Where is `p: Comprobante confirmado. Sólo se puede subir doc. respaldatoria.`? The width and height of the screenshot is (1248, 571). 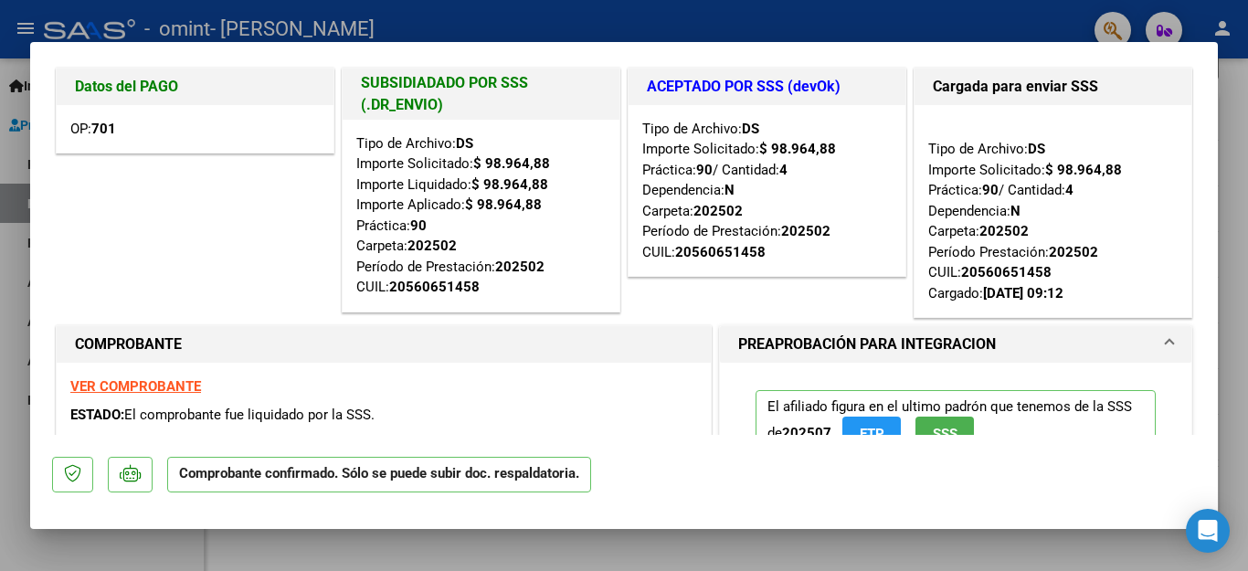 p: Comprobante confirmado. Sólo se puede subir doc. respaldatoria. is located at coordinates (379, 474).